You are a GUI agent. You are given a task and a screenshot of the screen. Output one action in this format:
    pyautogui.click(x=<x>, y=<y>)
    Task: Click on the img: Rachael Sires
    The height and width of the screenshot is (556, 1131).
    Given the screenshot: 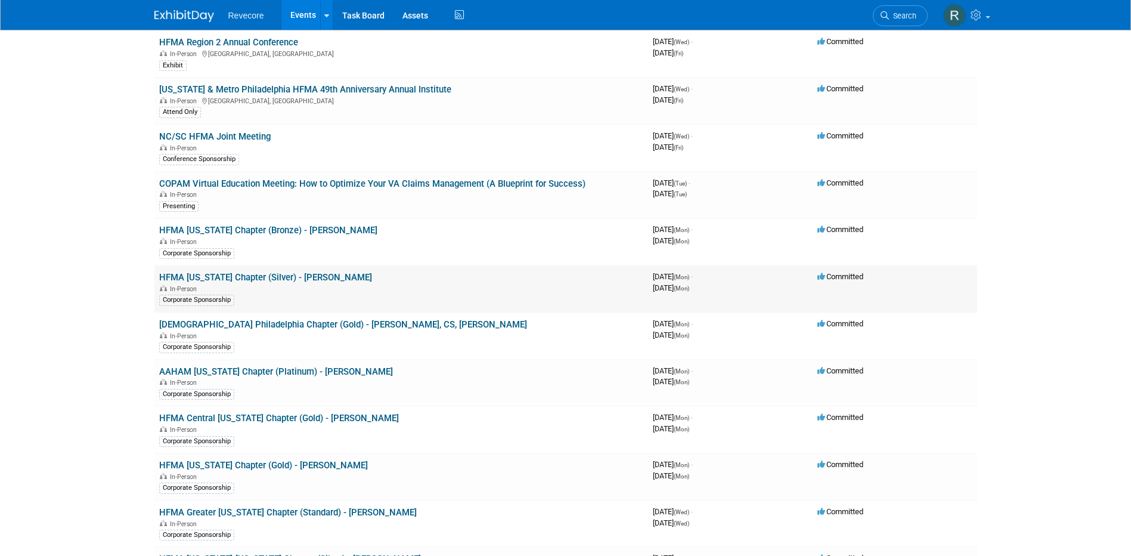 What is the action you would take?
    pyautogui.click(x=954, y=16)
    